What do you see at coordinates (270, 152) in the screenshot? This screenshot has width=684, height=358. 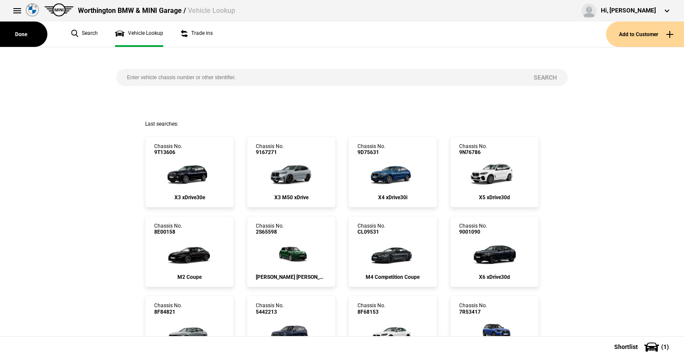 I see `span: 9167271` at bounding box center [270, 152].